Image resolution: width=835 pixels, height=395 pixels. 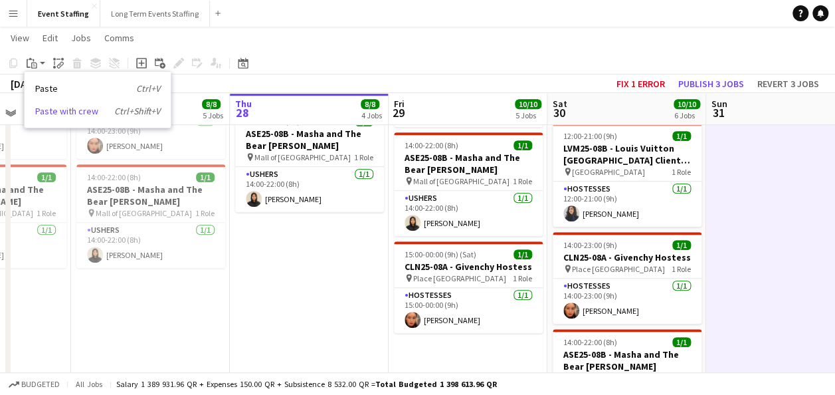 I want to click on span: Total Budgeted 1 398 613.96 QR, so click(x=436, y=383).